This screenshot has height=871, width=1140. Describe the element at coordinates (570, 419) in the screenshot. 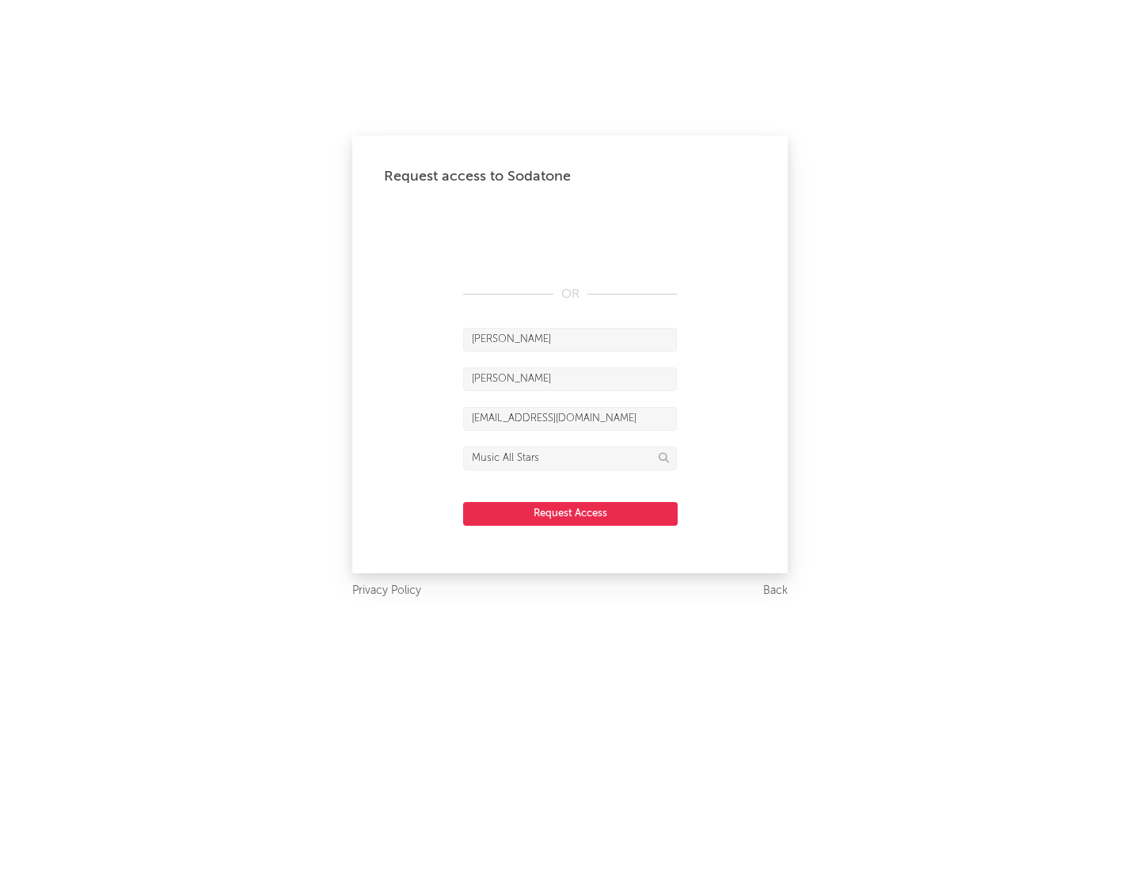

I see `input: Email` at that location.